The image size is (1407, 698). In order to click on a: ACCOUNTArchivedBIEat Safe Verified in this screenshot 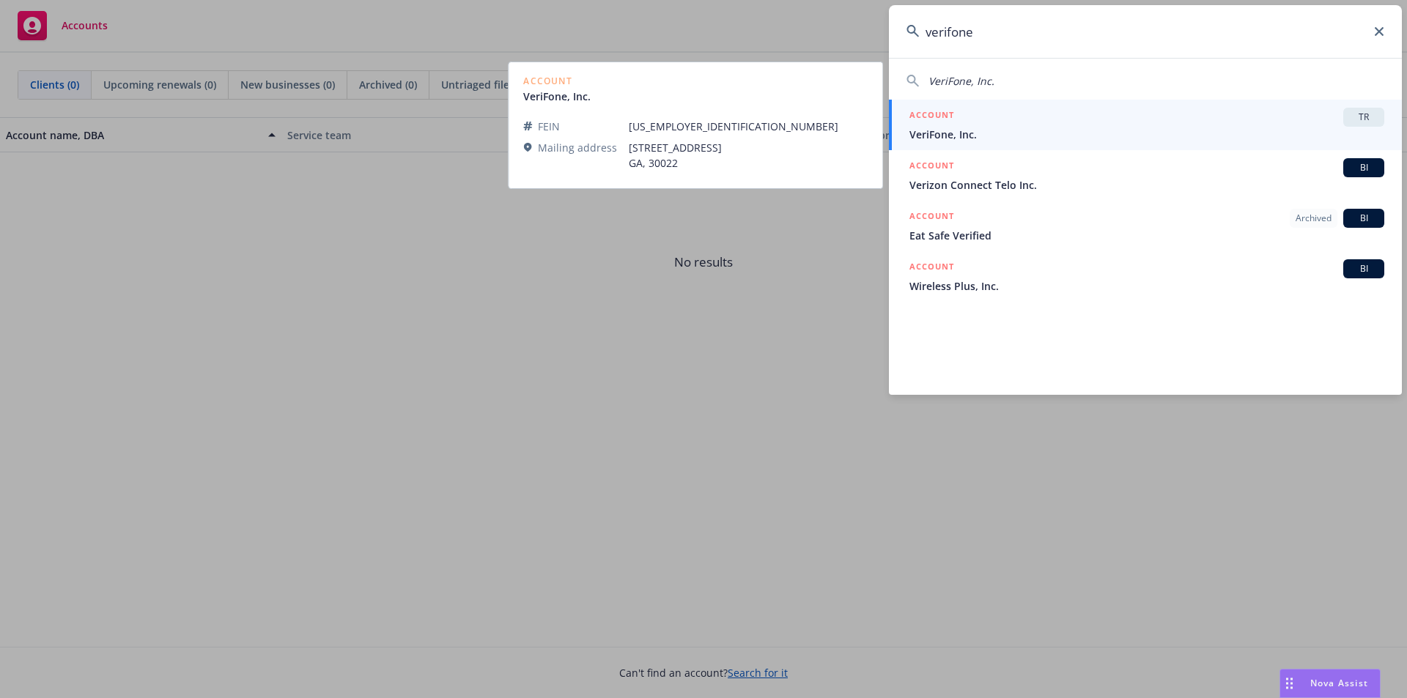, I will do `click(1145, 226)`.